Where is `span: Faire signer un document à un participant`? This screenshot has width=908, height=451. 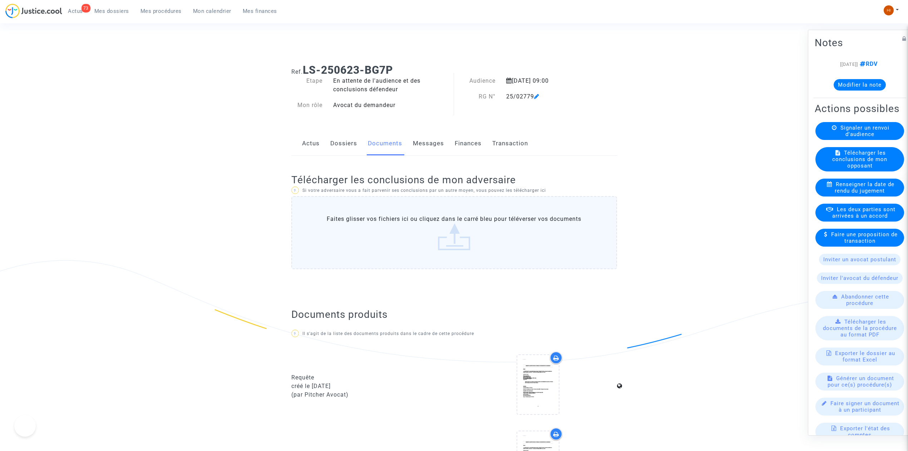
span: Faire signer un document à un participant is located at coordinates (865, 406).